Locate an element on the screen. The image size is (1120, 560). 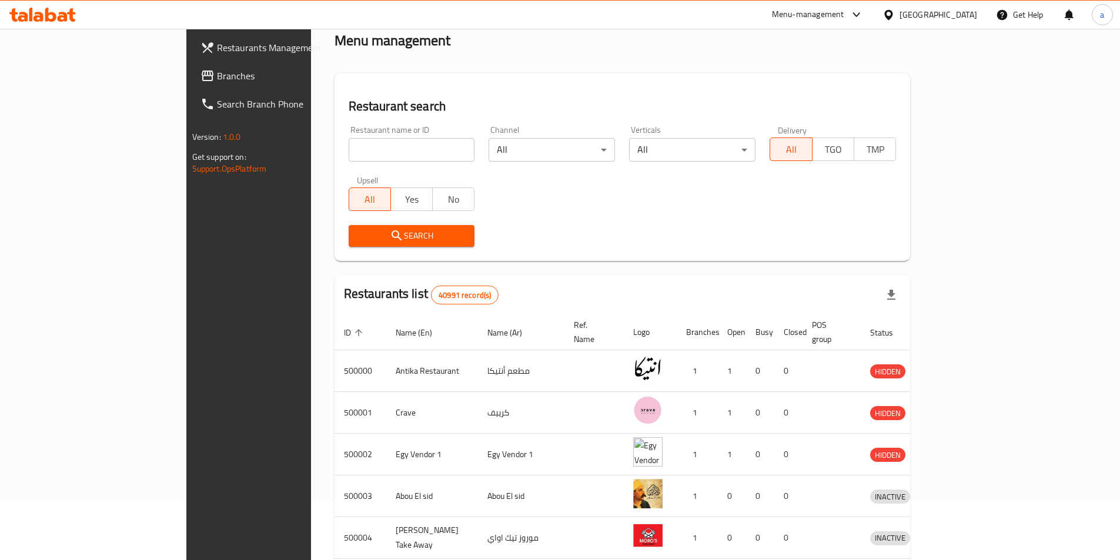
h2: Menu management is located at coordinates (392, 41).